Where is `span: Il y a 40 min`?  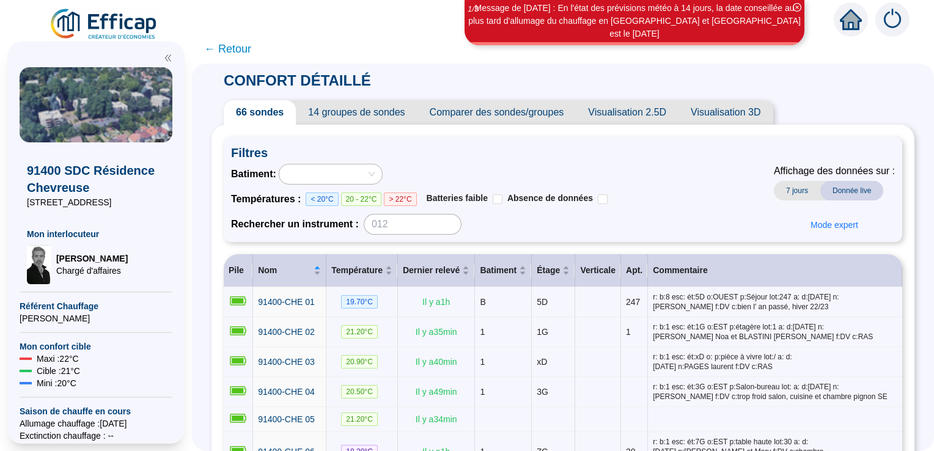 span: Il y a 40 min is located at coordinates (436, 362).